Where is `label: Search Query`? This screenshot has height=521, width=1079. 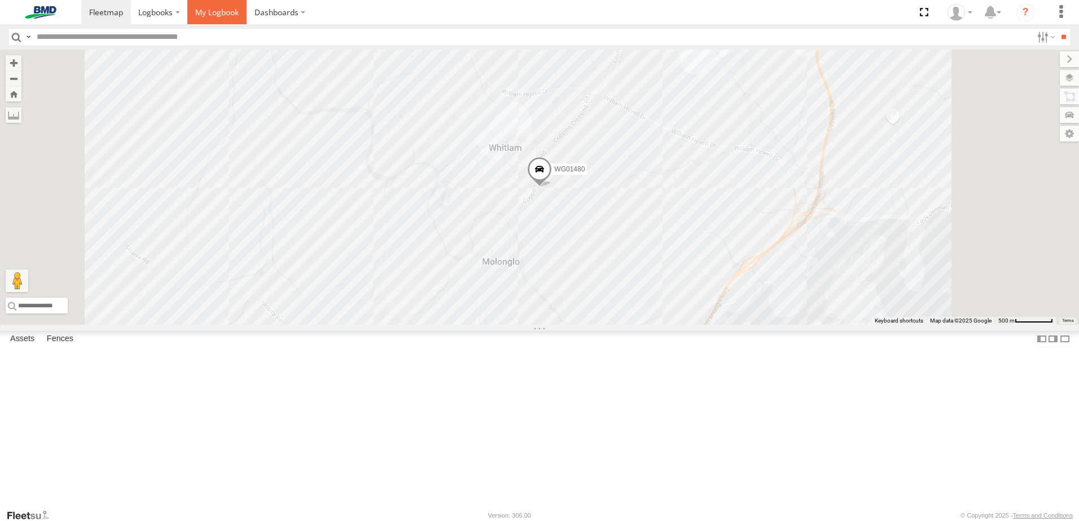 label: Search Query is located at coordinates (28, 37).